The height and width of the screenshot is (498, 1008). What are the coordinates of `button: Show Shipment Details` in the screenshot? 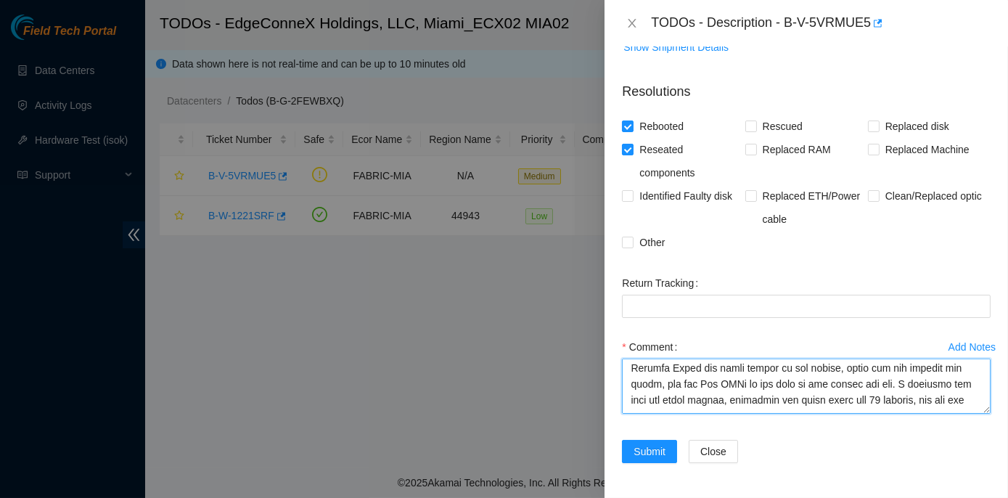 It's located at (676, 47).